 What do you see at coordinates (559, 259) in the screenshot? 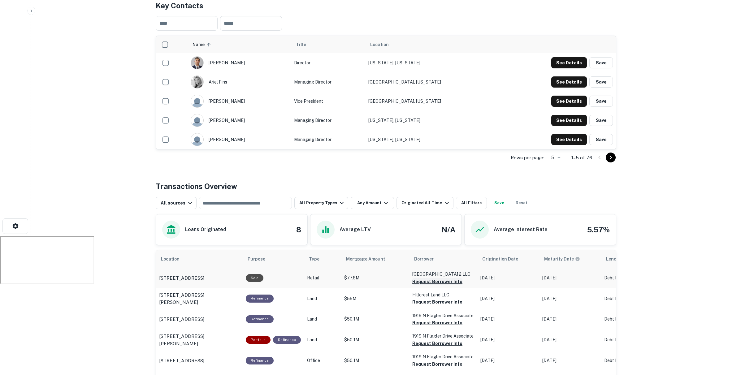
I see `h6: Maturity Date` at bounding box center [559, 259].